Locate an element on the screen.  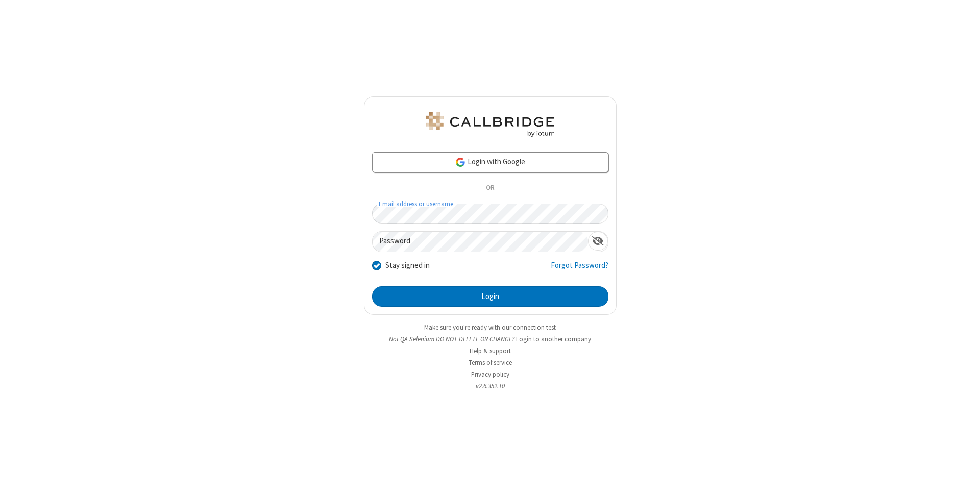
a: Help & support is located at coordinates (490, 351).